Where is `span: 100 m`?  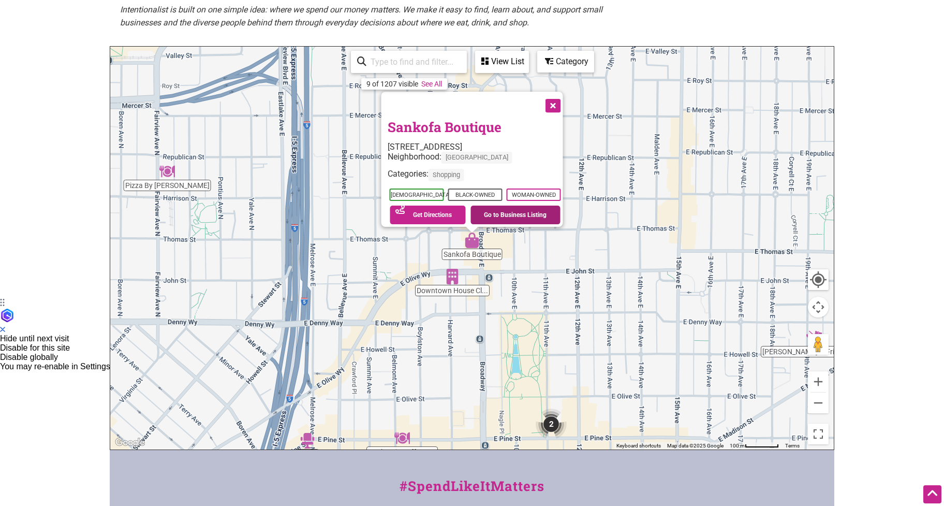 span: 100 m is located at coordinates (737, 445).